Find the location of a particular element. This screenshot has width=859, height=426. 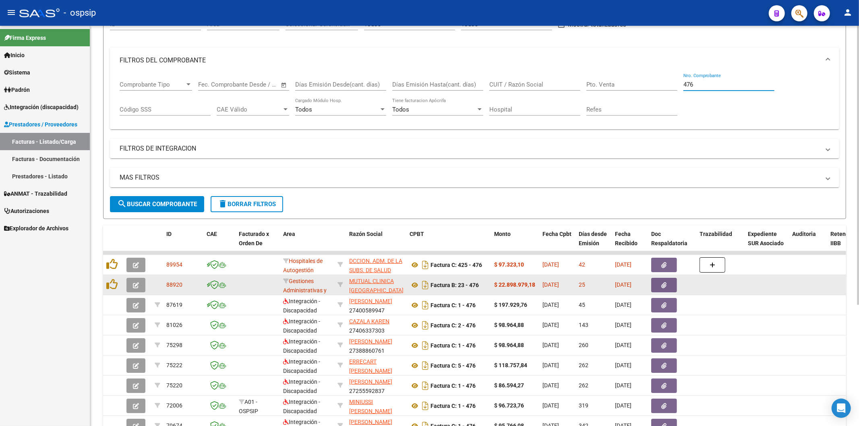

span: Firma Express is located at coordinates (25, 38).